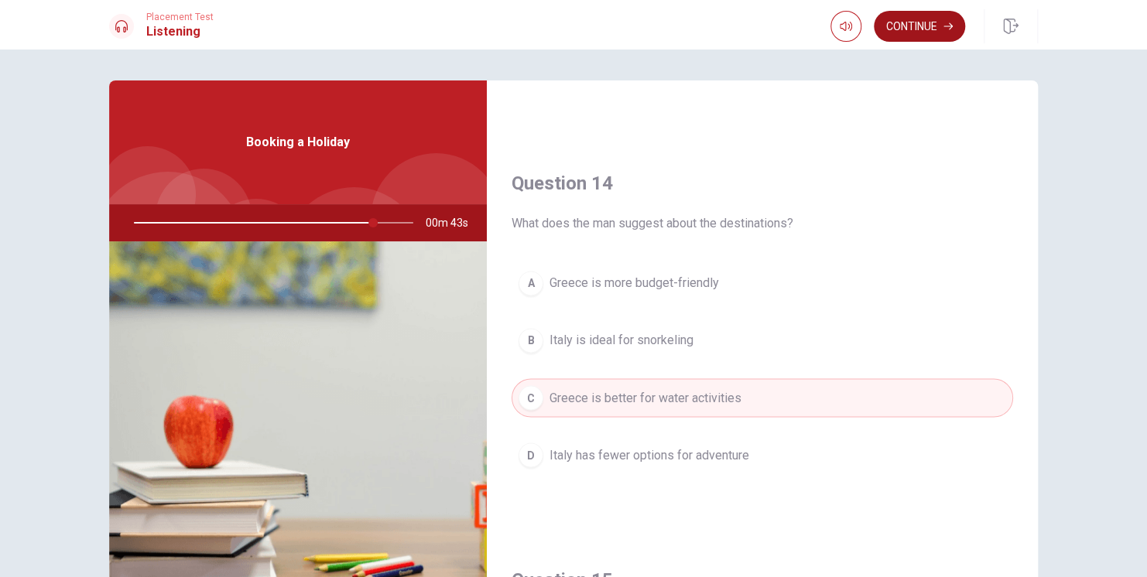 The image size is (1147, 577). I want to click on div: B, so click(531, 341).